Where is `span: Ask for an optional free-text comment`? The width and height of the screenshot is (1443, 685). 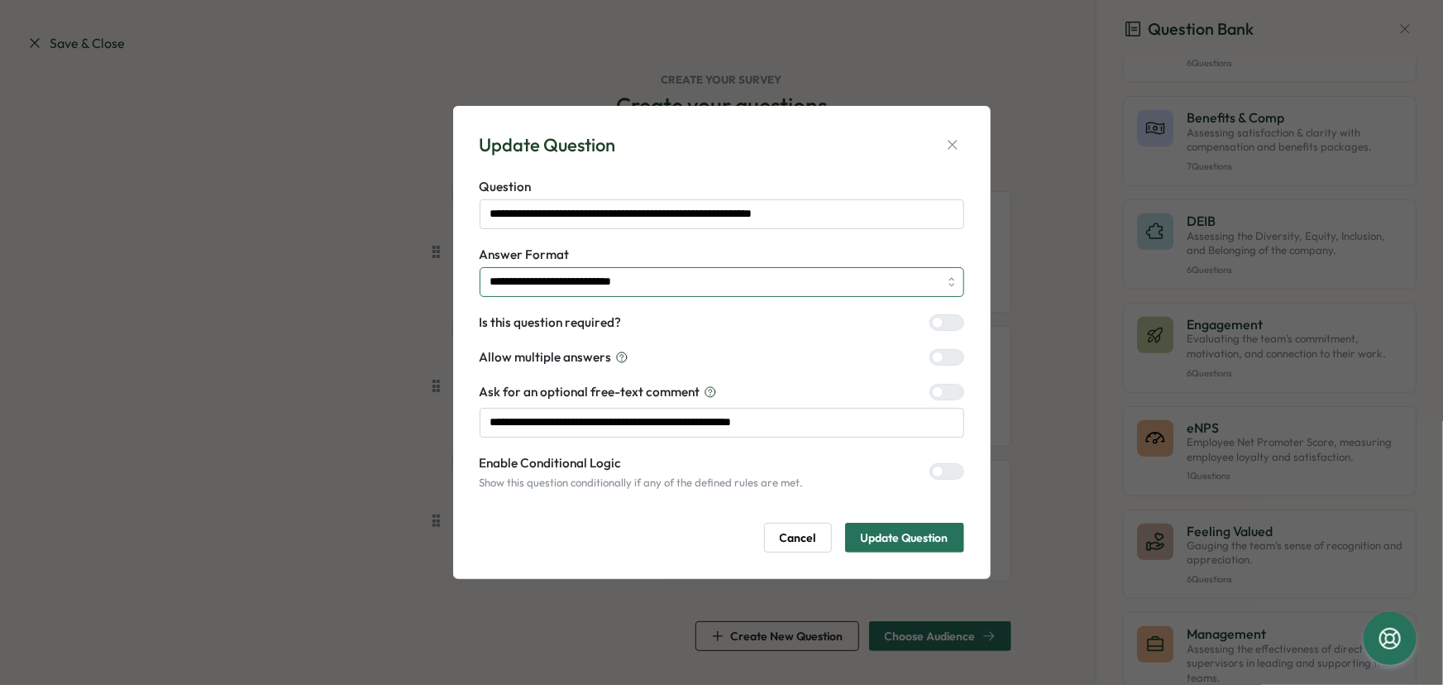 span: Ask for an optional free-text comment is located at coordinates (590, 392).